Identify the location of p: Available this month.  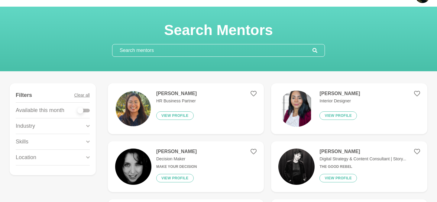
(40, 110).